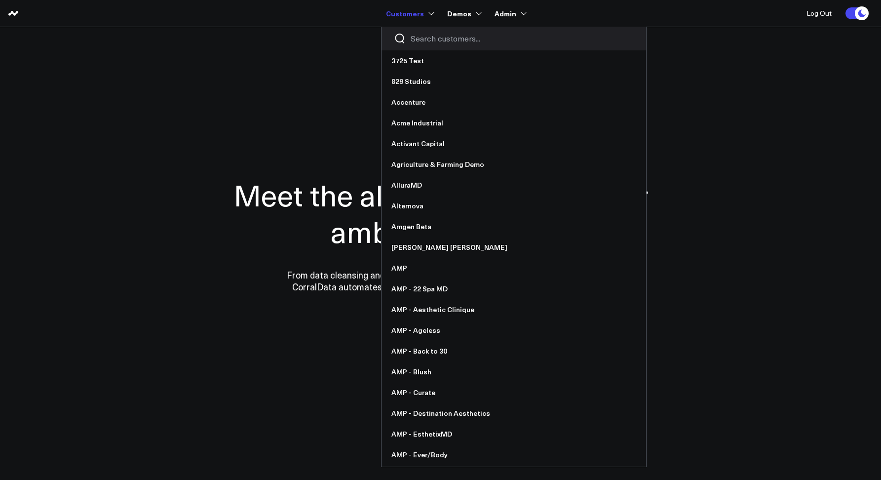 The image size is (881, 480). I want to click on a: Customers, so click(409, 13).